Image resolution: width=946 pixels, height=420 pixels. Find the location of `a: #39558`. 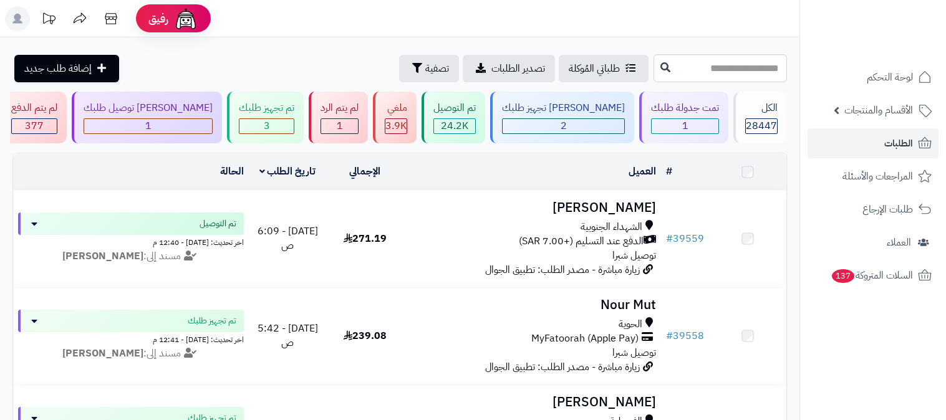

a: #39558 is located at coordinates (685, 336).